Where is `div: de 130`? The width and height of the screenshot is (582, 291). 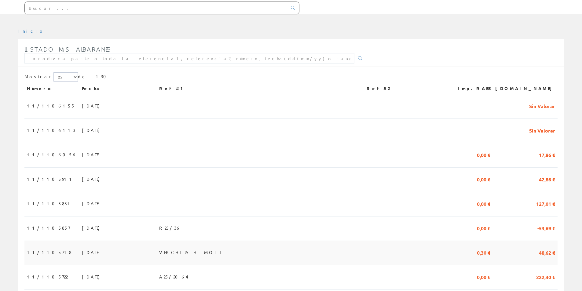
div: de 130 is located at coordinates (291, 78).